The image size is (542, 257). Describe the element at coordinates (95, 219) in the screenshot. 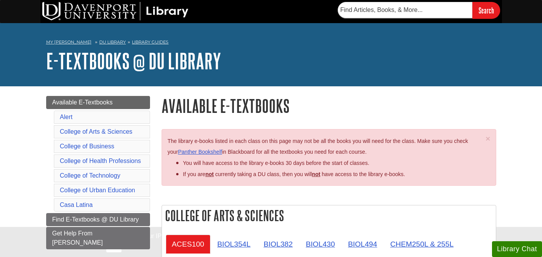

I see `span: Find E-Textbooks @ DU Library` at that location.